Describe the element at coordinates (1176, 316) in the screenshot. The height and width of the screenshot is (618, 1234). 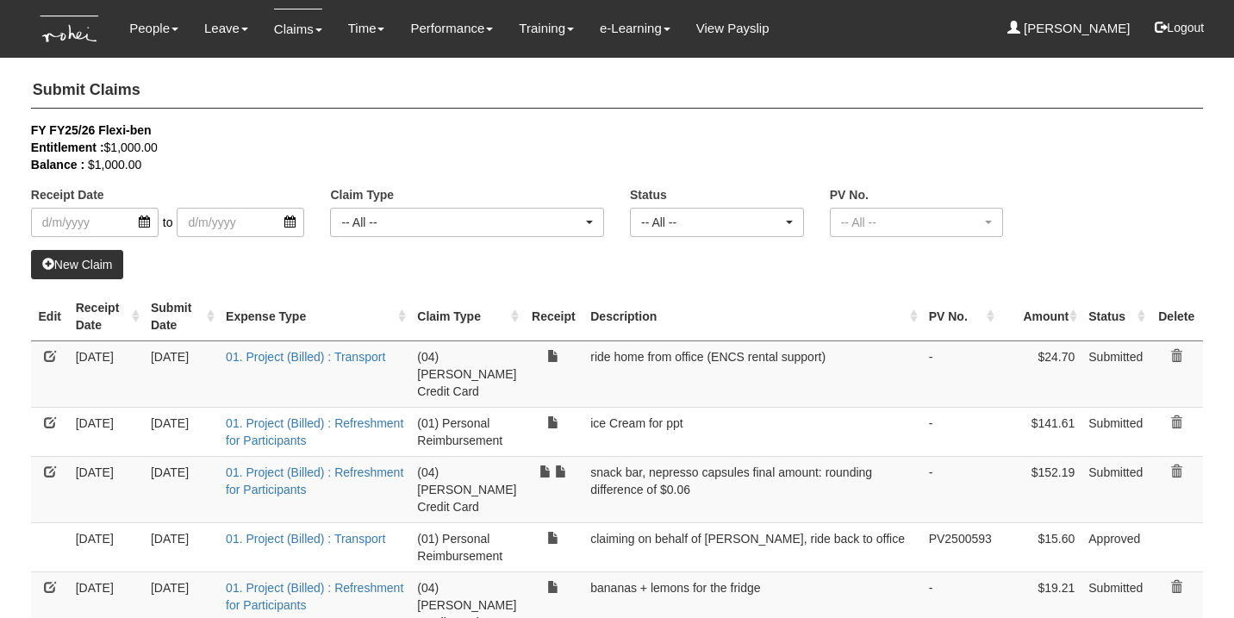
I see `th: Delete` at that location.